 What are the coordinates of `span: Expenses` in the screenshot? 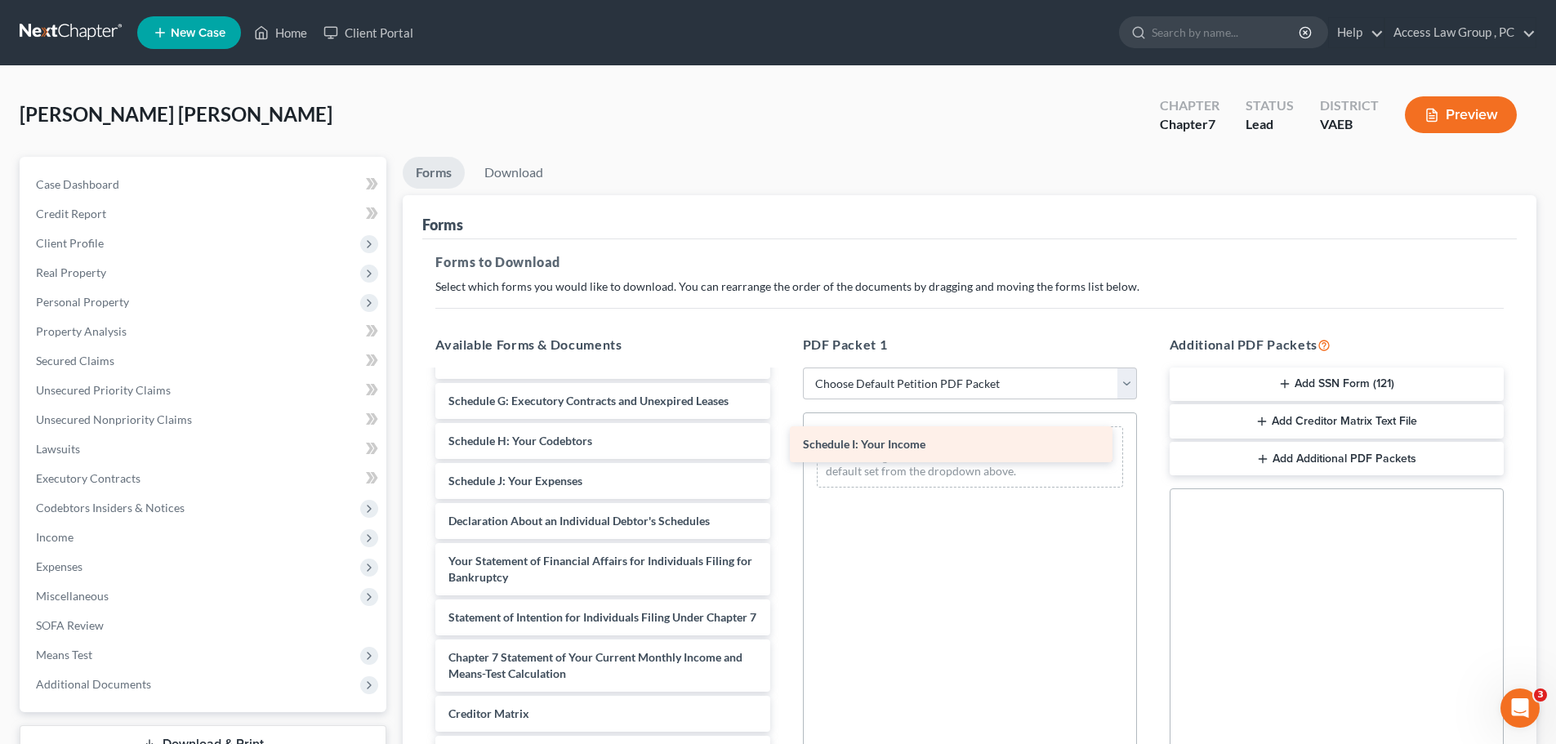 It's located at (59, 566).